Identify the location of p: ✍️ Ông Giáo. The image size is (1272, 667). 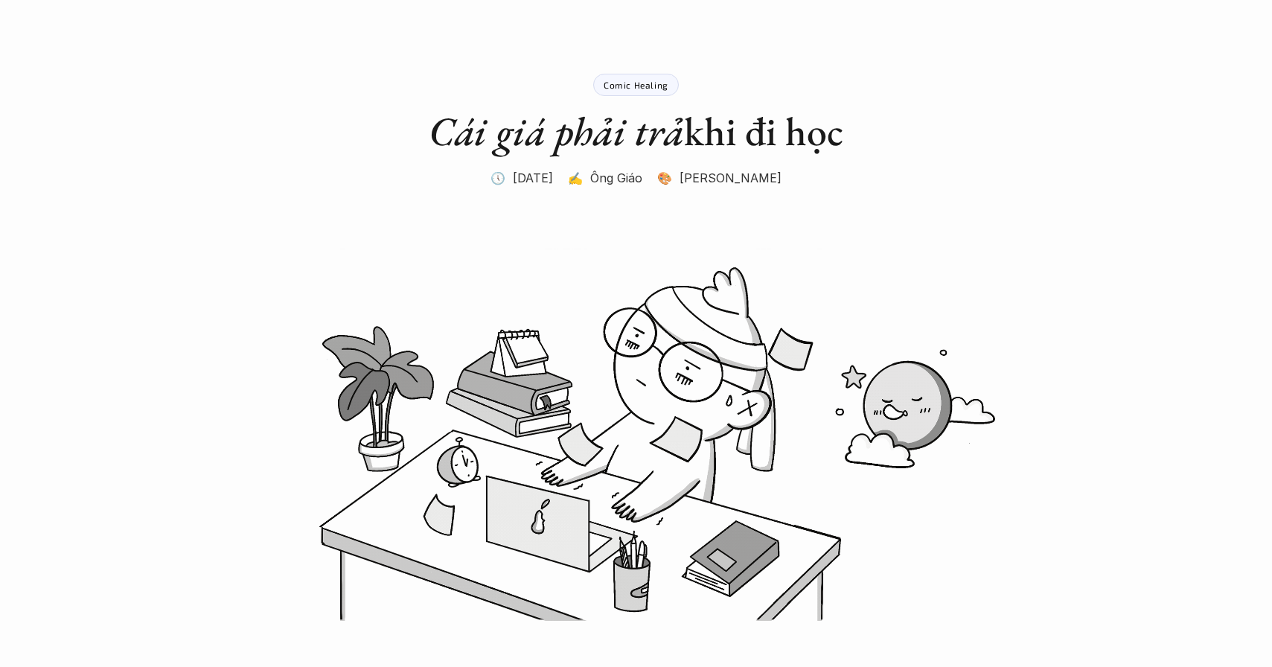
(605, 178).